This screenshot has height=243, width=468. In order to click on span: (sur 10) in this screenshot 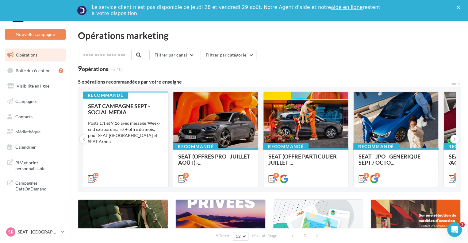, I will do `click(115, 69)`.